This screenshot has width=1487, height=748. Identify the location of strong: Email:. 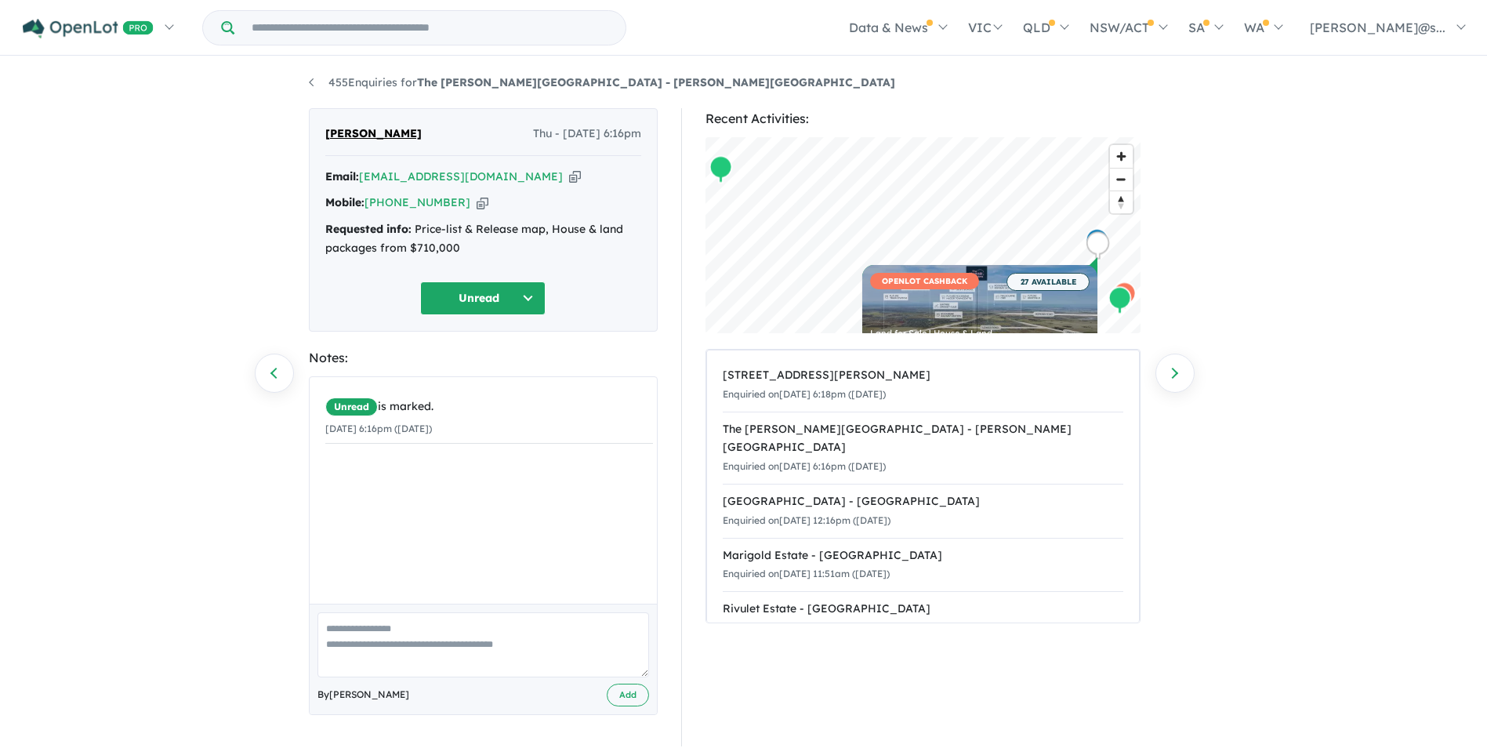
(342, 176).